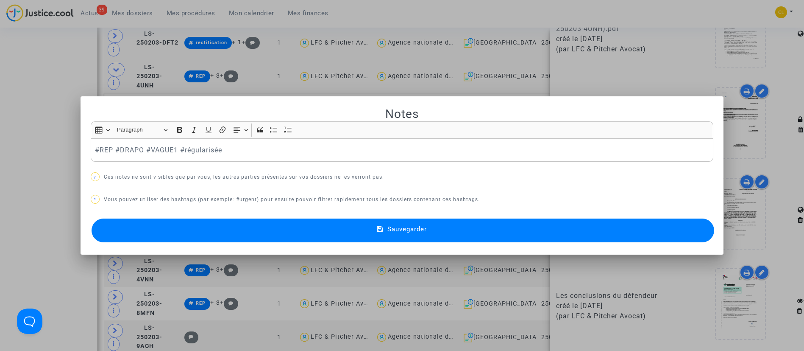  Describe the element at coordinates (142, 130) in the screenshot. I see `button: Paragraph` at that location.